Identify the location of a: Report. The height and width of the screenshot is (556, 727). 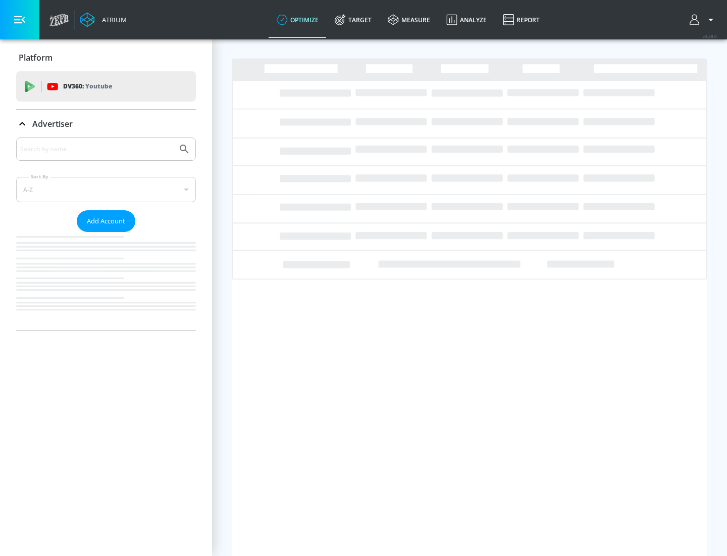
(521, 20).